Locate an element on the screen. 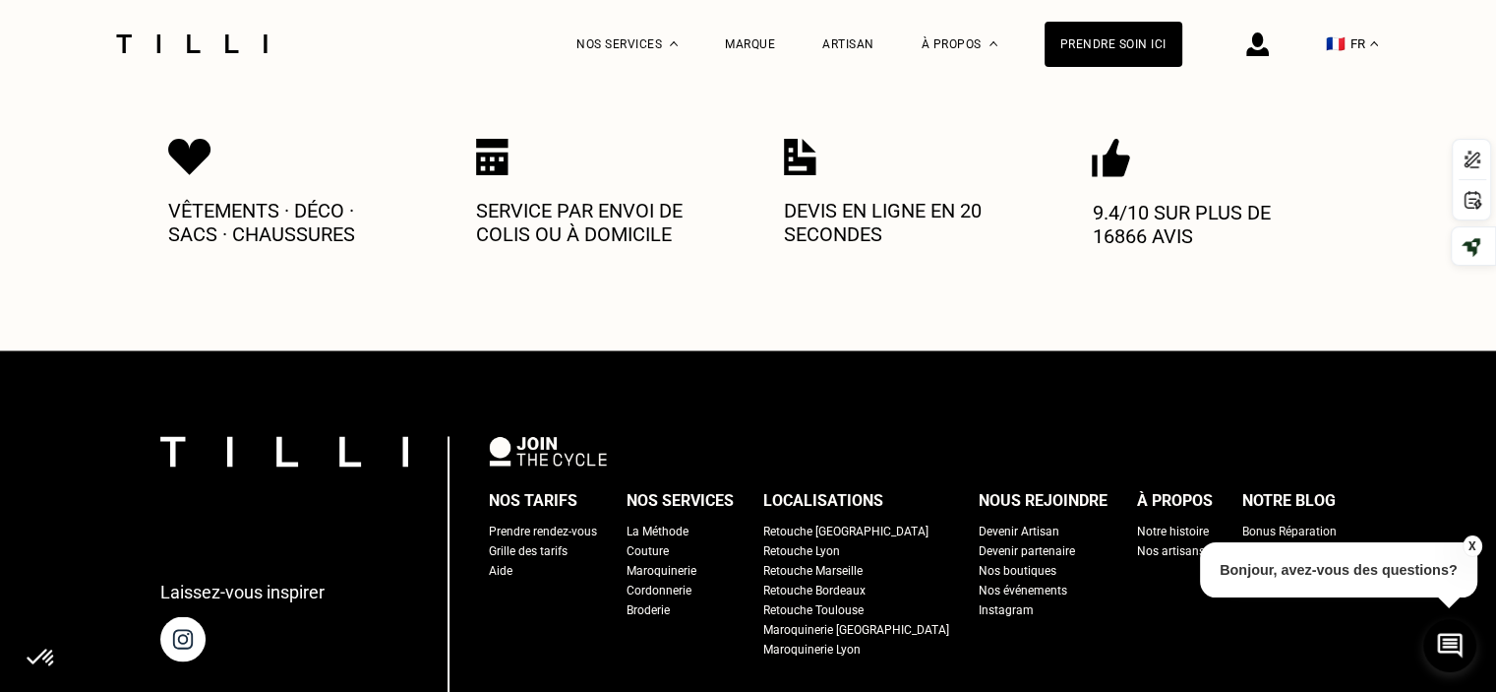 The width and height of the screenshot is (1496, 692). div: Retouche Toulouse is located at coordinates (814, 609).